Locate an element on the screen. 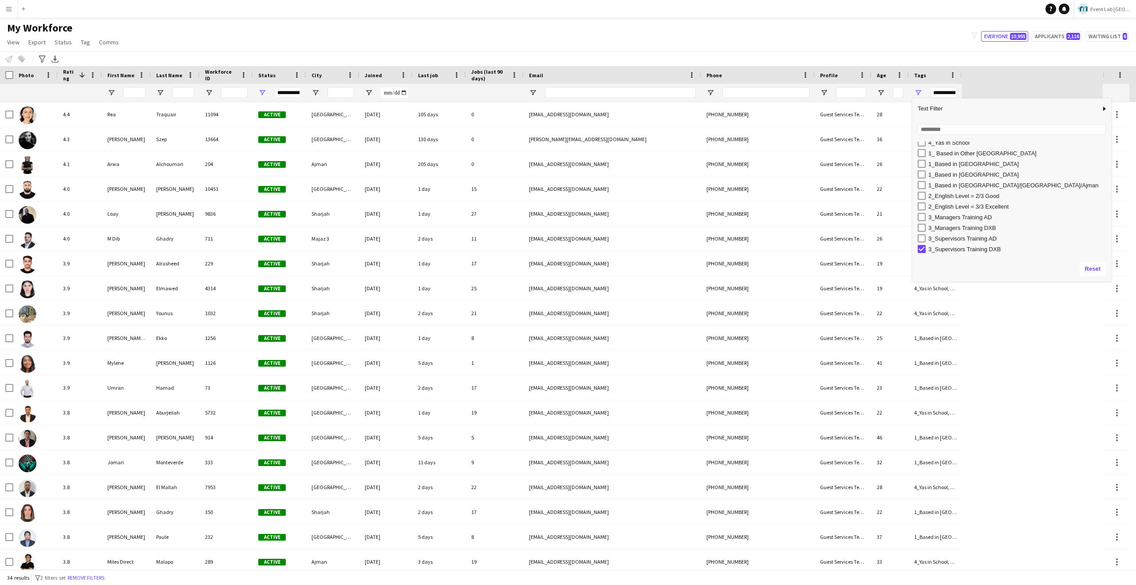 Image resolution: width=1136 pixels, height=585 pixels. div: Ghadry is located at coordinates (175, 512).